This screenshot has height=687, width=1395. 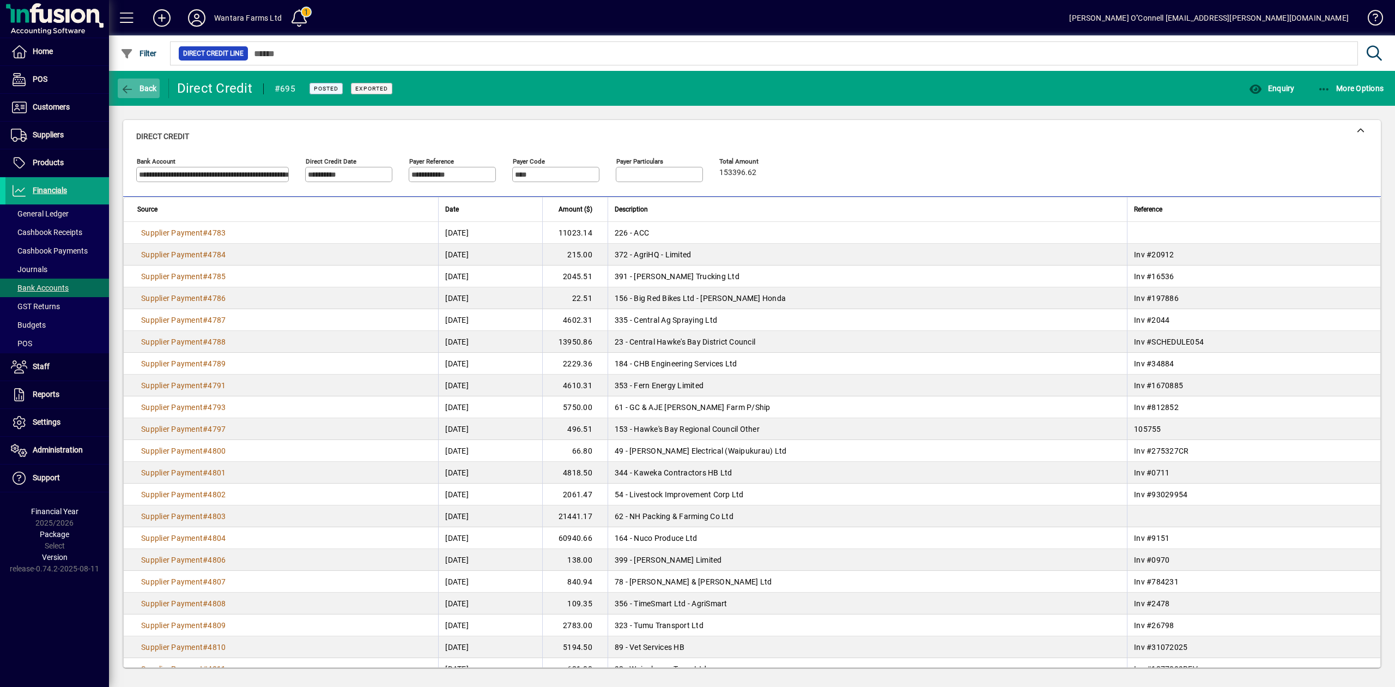 I want to click on td: 4610.31, so click(x=575, y=385).